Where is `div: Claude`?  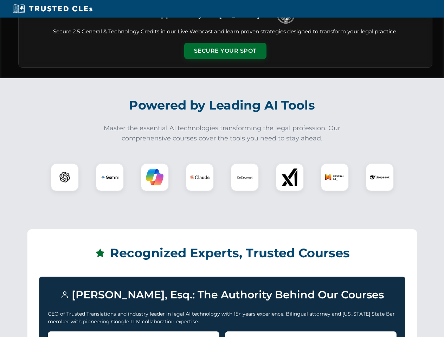
div: Claude is located at coordinates (200, 177).